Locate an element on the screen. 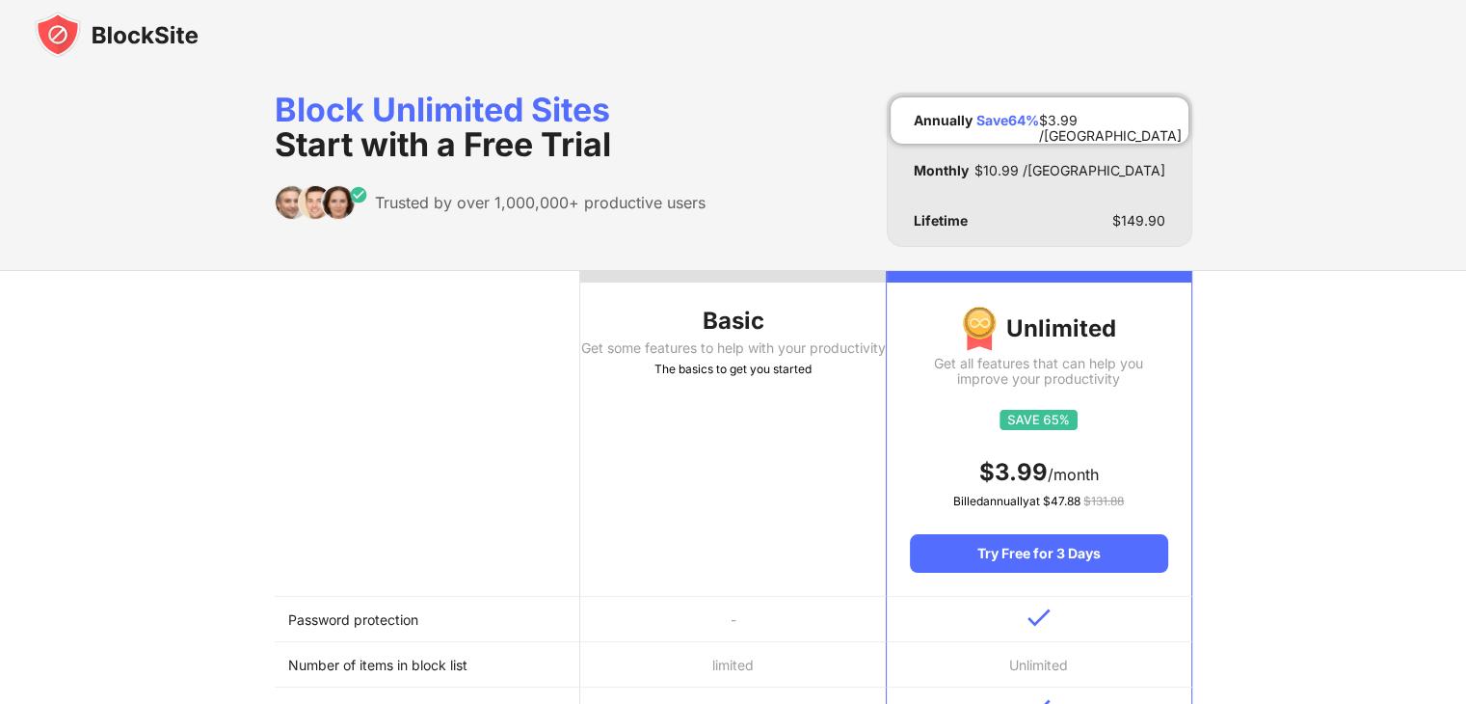 This screenshot has width=1466, height=704. div: The basics to get you started is located at coordinates (733, 369).